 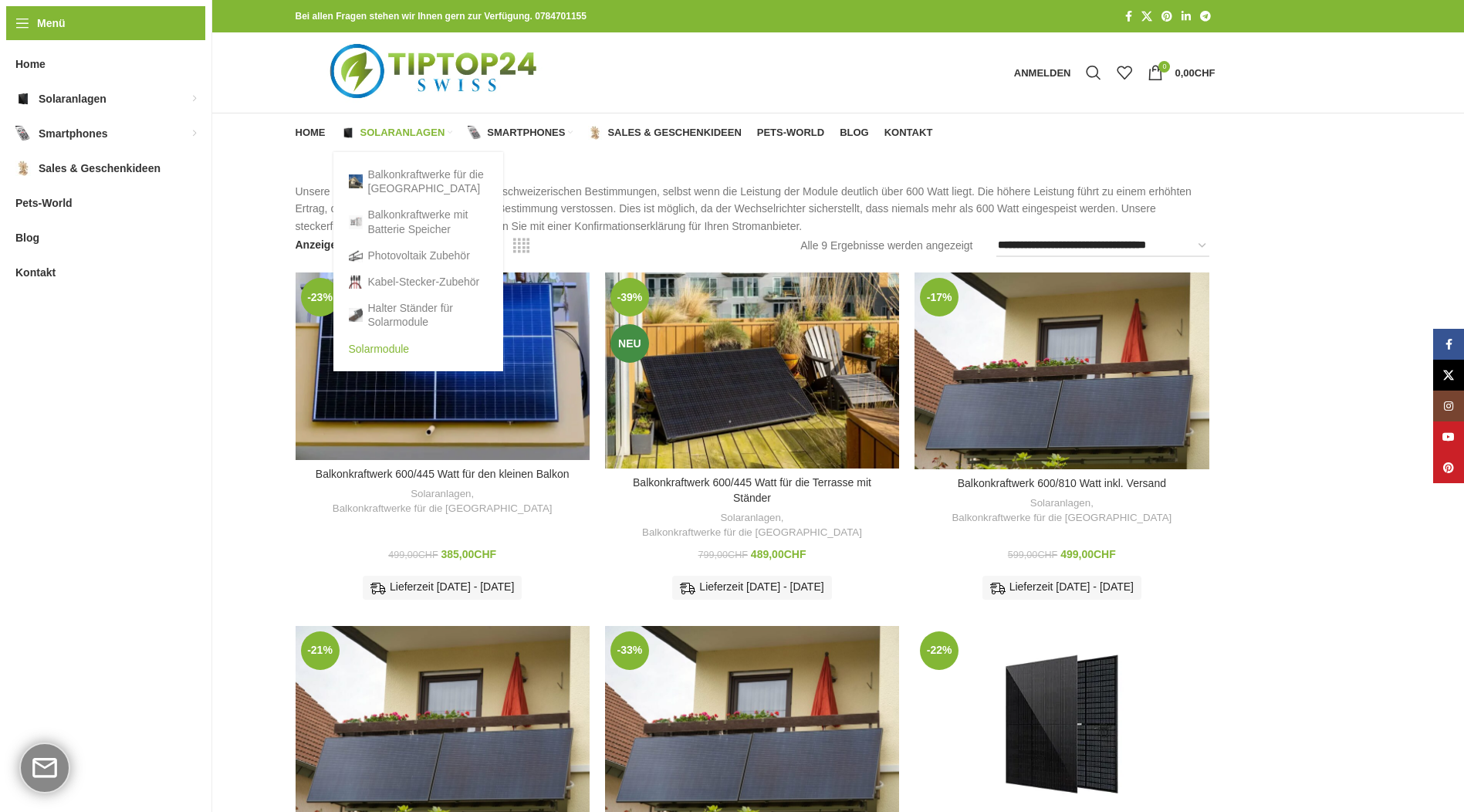 What do you see at coordinates (756, 208) in the screenshot?
I see `p: Unsere Balkonkraftwerke entsprechen den schweizerischen Bestimmungen, selbst wenn die Leistung de...` at bounding box center [756, 208].